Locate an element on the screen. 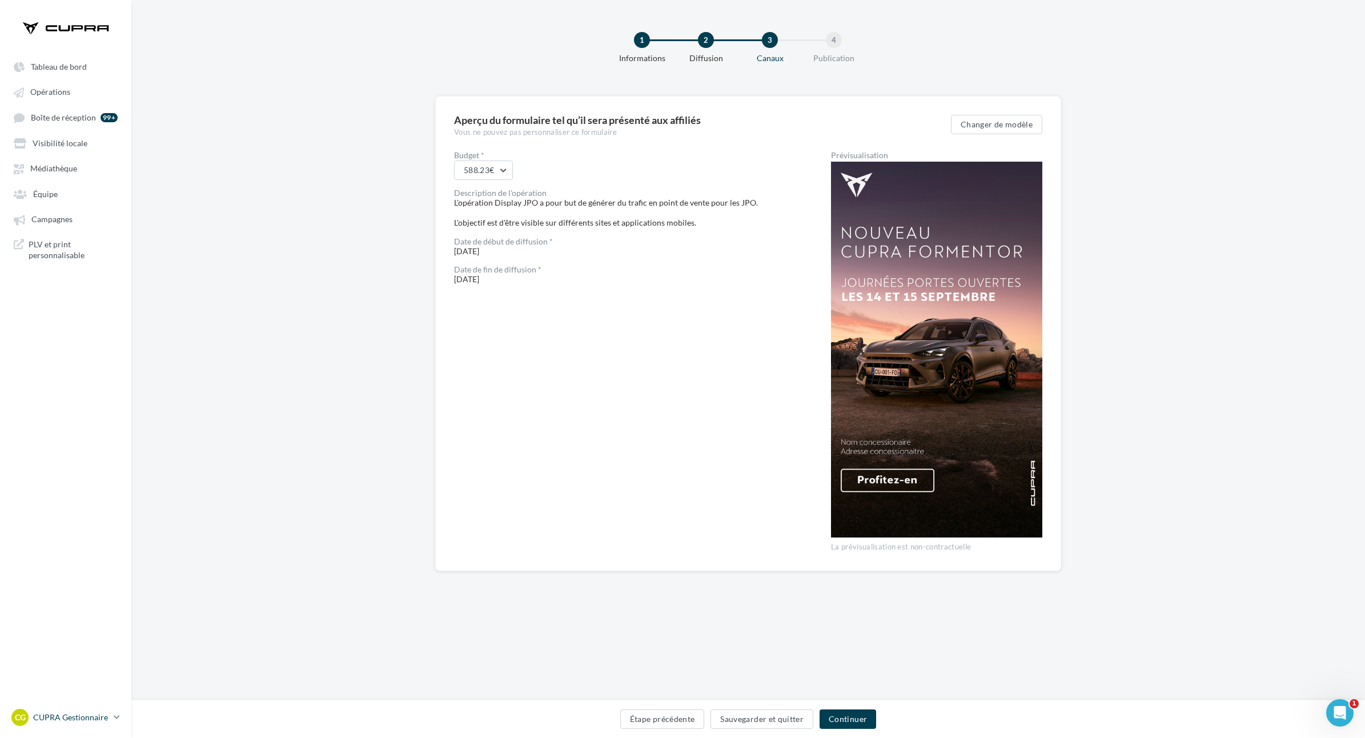  button: 588.23€ is located at coordinates (483, 170).